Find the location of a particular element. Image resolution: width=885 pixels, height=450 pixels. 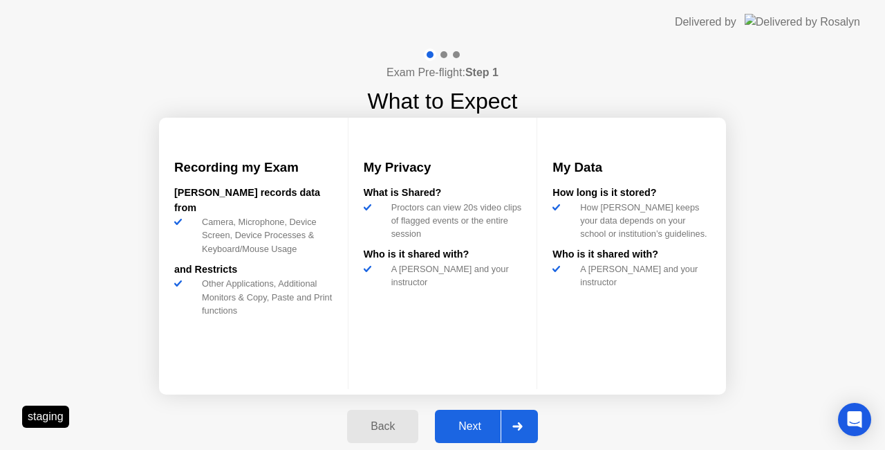

button: Back is located at coordinates (382, 426).